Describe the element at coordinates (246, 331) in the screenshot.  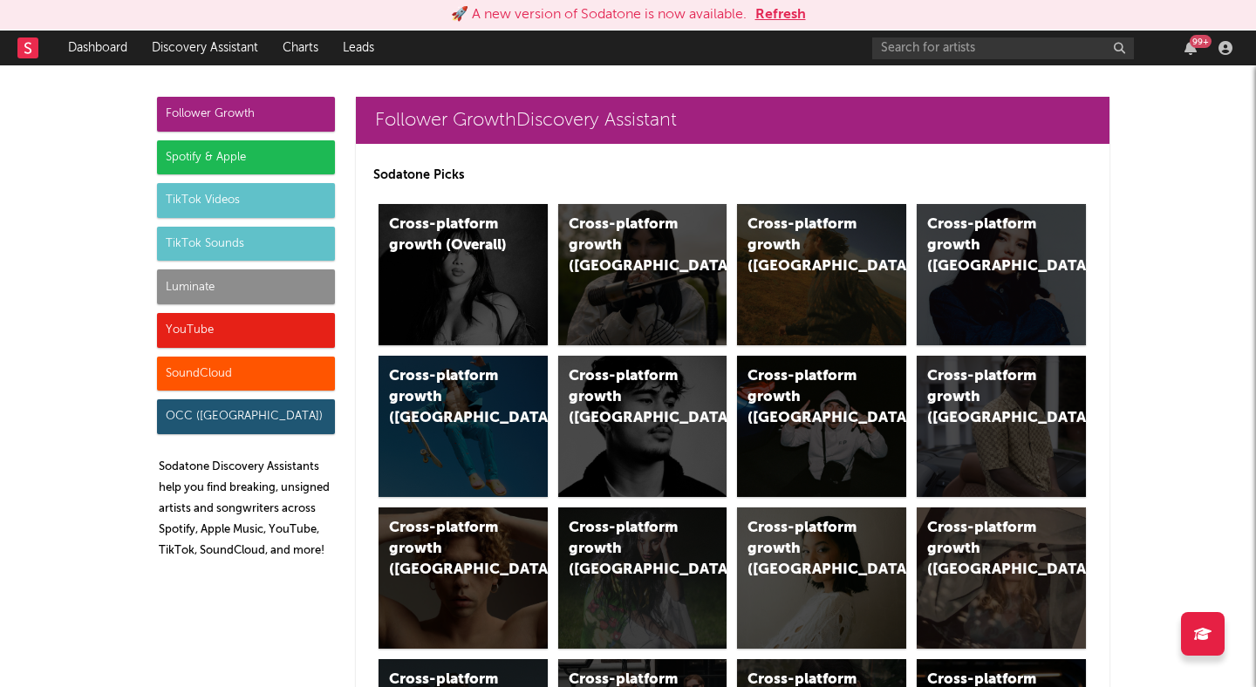
I see `div: YouTube` at that location.